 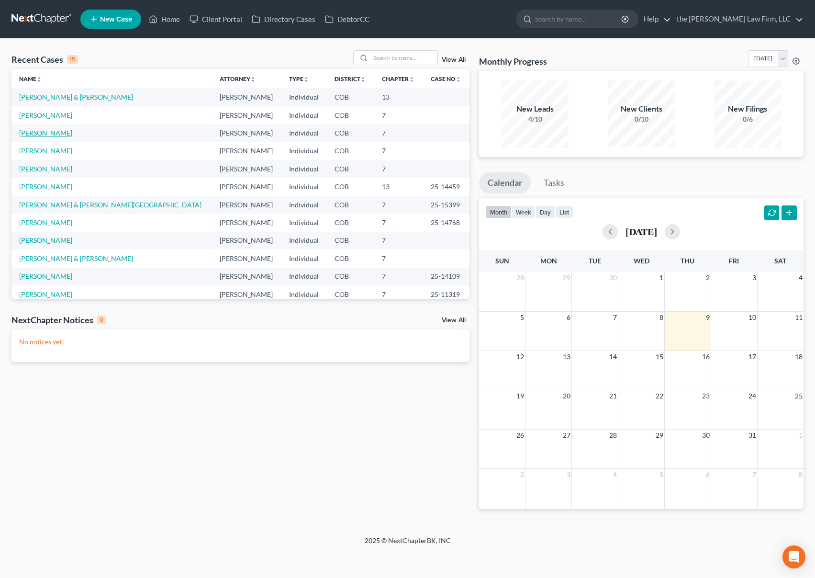 I want to click on p: No notices yet!, so click(x=240, y=342).